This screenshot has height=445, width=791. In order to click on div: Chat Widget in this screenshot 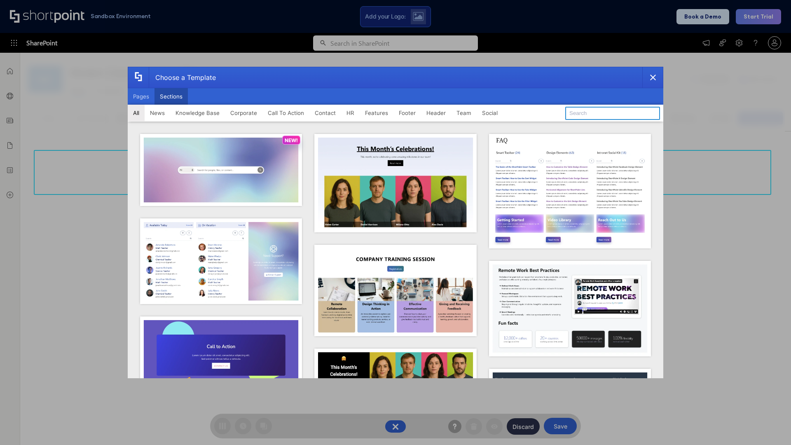, I will do `click(771, 425)`.